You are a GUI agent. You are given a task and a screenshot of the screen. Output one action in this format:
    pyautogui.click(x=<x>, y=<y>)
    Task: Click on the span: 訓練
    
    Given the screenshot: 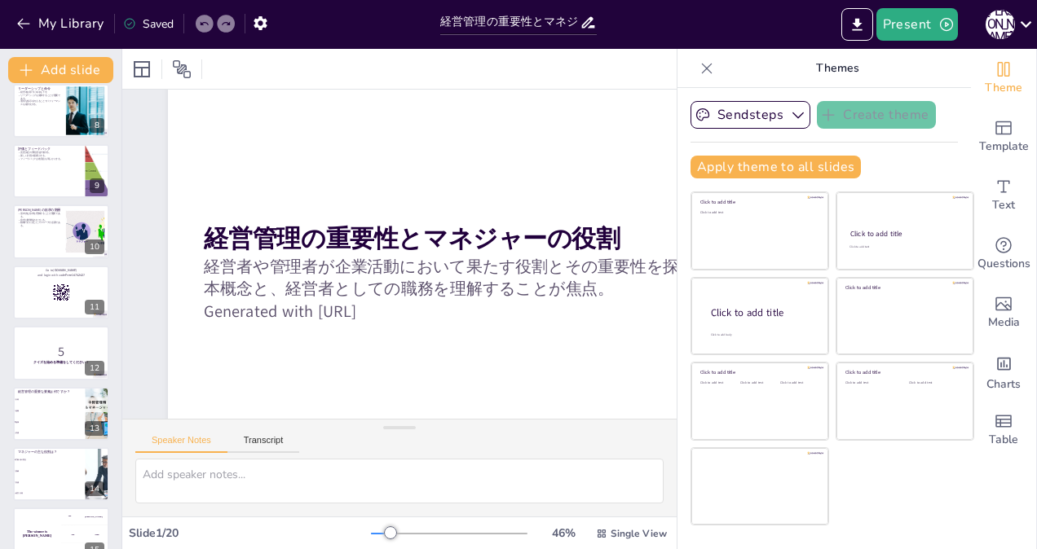 What is the action you would take?
    pyautogui.click(x=50, y=471)
    